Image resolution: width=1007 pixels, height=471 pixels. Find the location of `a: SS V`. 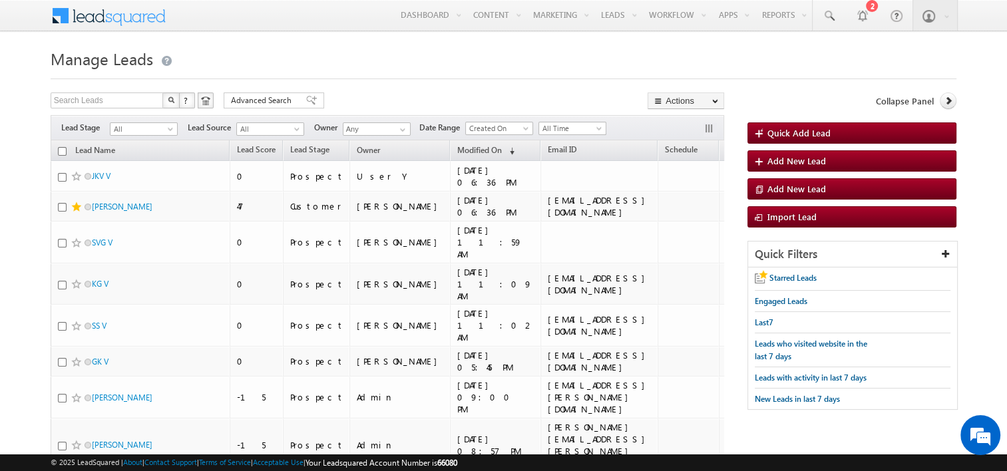

a: SS V is located at coordinates (99, 326).